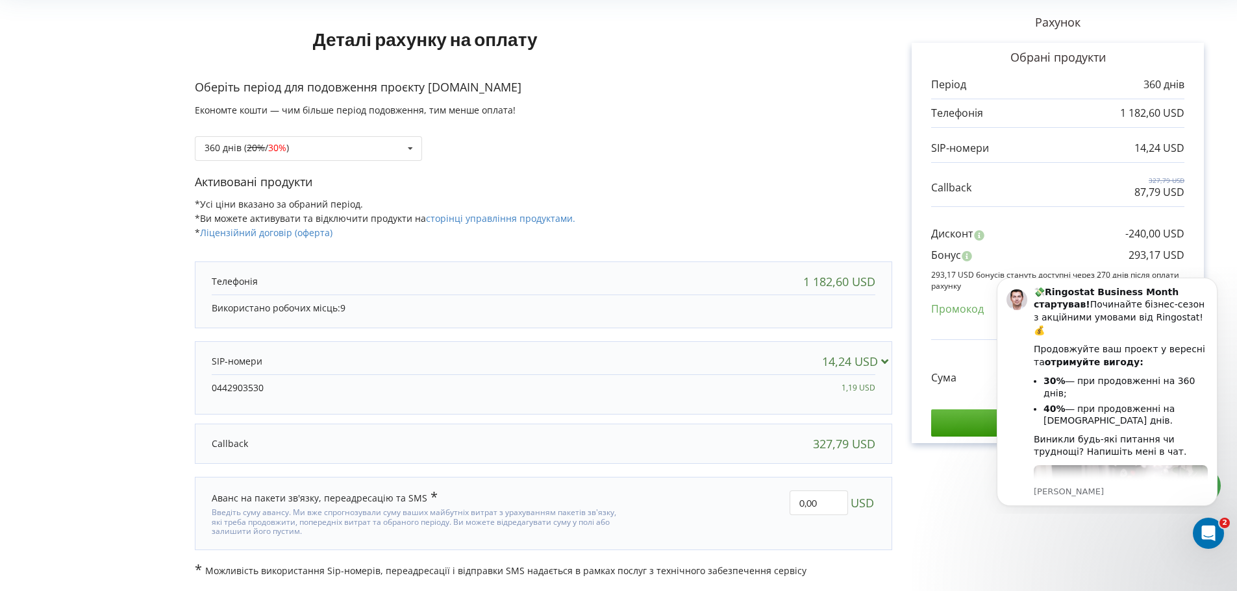  What do you see at coordinates (325, 498) in the screenshot?
I see `div: Аванс на пакети зв'язку, переадресацію та SMS` at bounding box center [325, 498].